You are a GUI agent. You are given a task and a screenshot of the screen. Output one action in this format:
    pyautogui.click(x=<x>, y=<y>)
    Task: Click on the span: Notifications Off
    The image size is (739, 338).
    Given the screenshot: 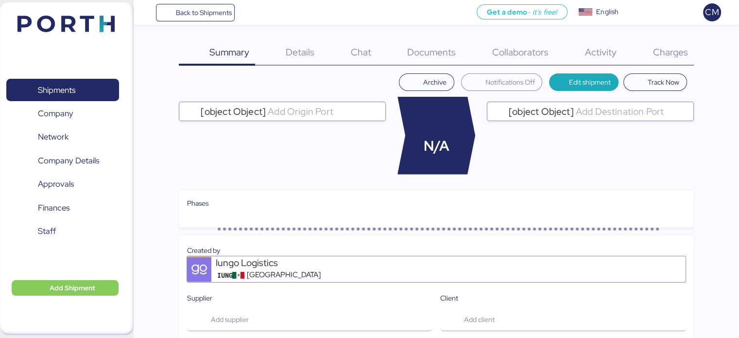 What is the action you would take?
    pyautogui.click(x=510, y=82)
    